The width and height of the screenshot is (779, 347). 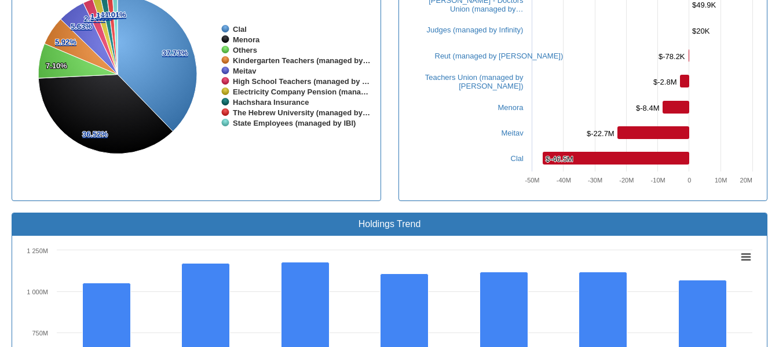 I want to click on tspan: $-8.4M, so click(x=648, y=108).